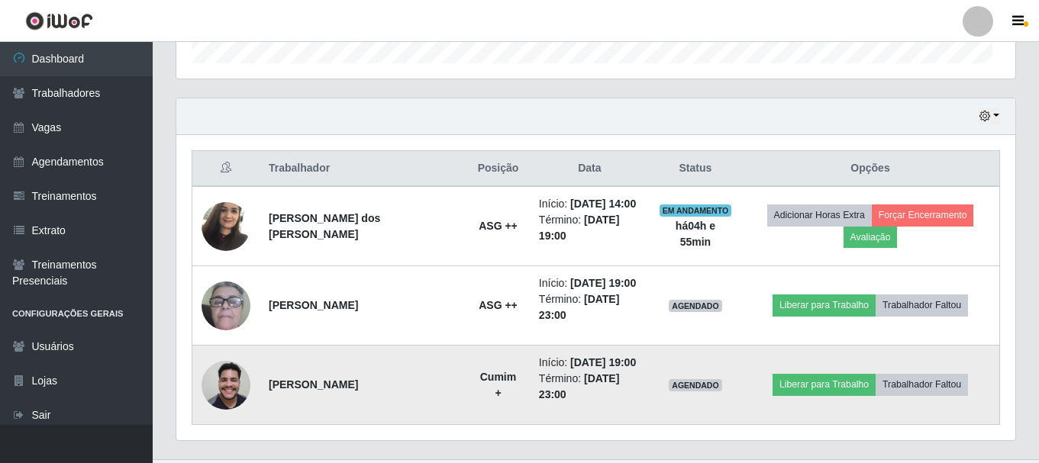  What do you see at coordinates (226, 306) in the screenshot?
I see `img: 1705182808004.jpeg` at bounding box center [226, 306].